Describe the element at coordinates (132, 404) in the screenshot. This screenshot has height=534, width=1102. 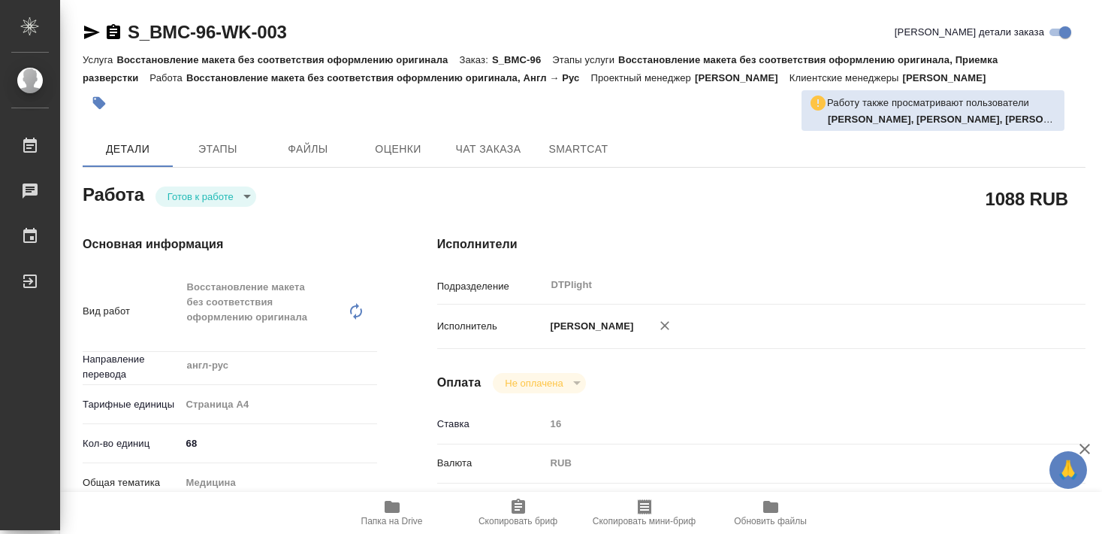
I see `p: Тарифные единицы` at that location.